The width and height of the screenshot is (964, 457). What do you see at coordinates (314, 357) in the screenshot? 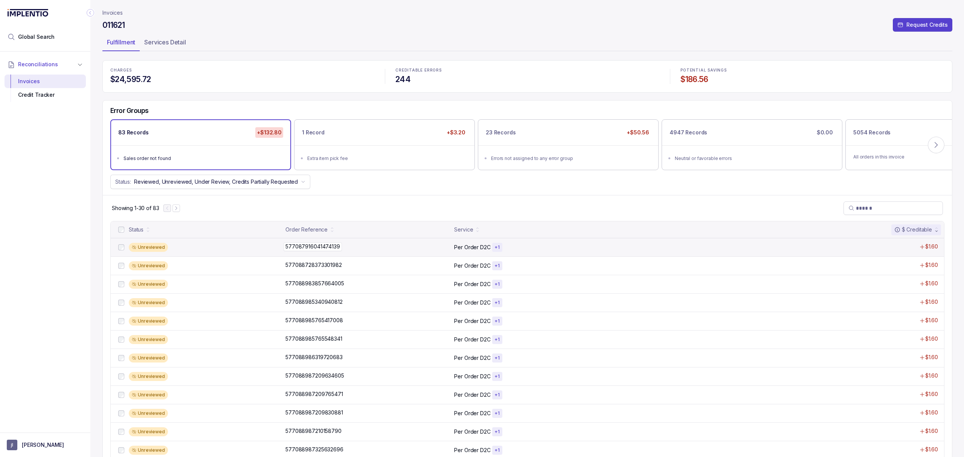
I see `p: 577088986319720683` at bounding box center [314, 357].